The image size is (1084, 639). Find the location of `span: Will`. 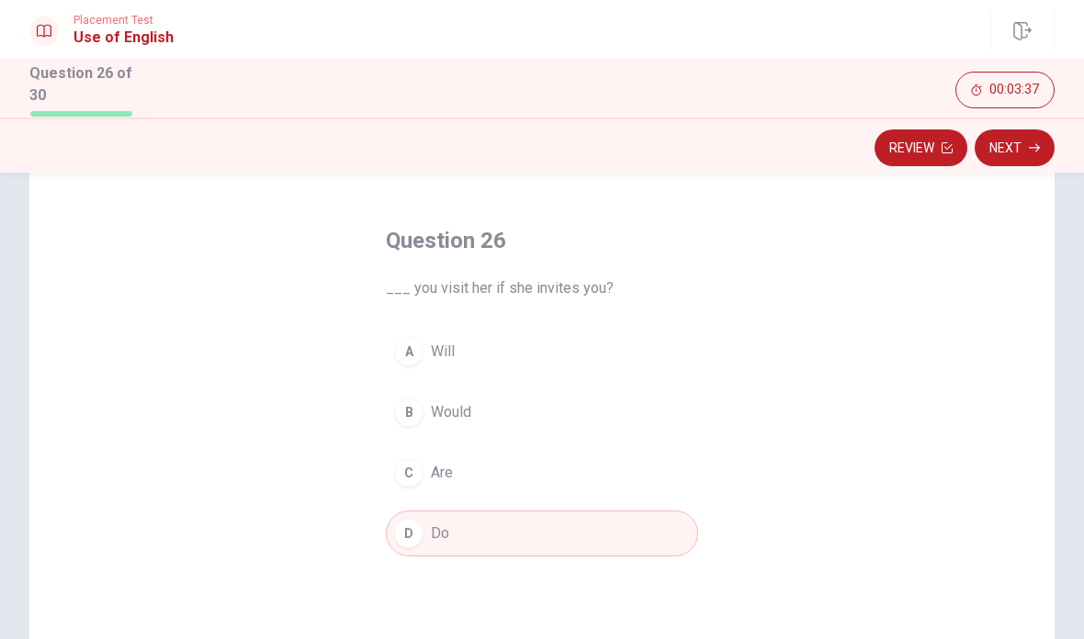

span: Will is located at coordinates (443, 352).